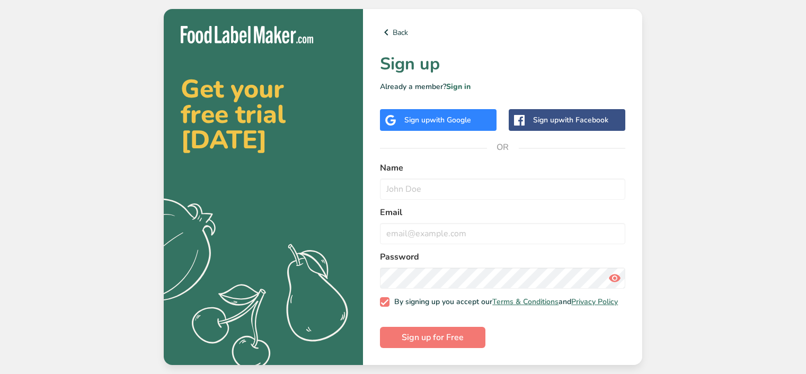 The image size is (806, 374). What do you see at coordinates (595, 302) in the screenshot?
I see `a: Privacy Policy` at bounding box center [595, 302].